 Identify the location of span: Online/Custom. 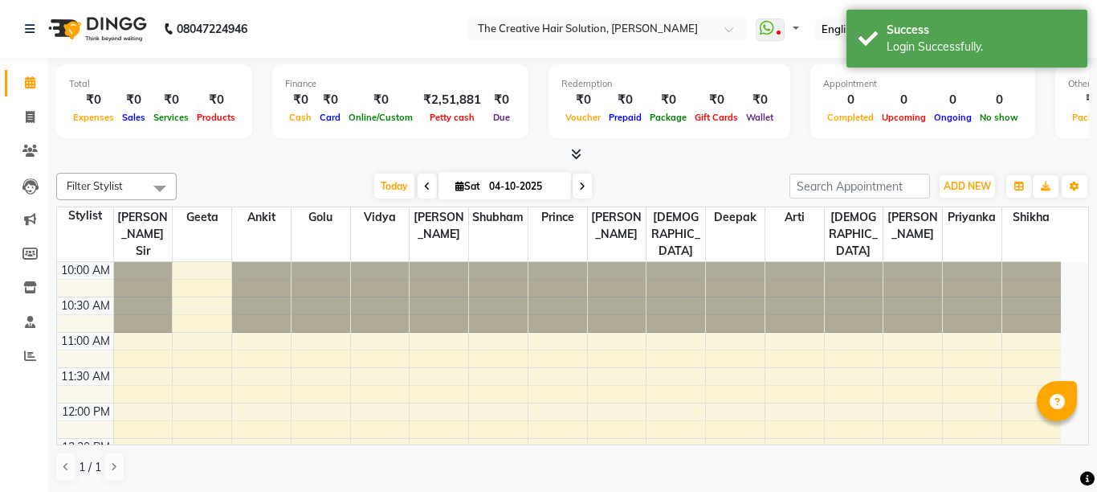
(381, 117).